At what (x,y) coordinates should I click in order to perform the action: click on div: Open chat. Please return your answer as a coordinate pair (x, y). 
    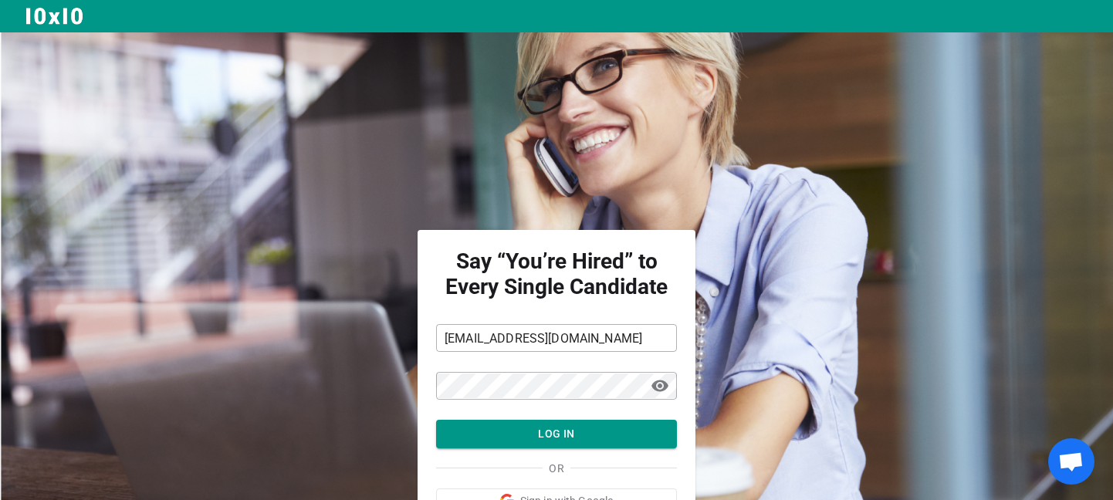
    Looking at the image, I should click on (1071, 462).